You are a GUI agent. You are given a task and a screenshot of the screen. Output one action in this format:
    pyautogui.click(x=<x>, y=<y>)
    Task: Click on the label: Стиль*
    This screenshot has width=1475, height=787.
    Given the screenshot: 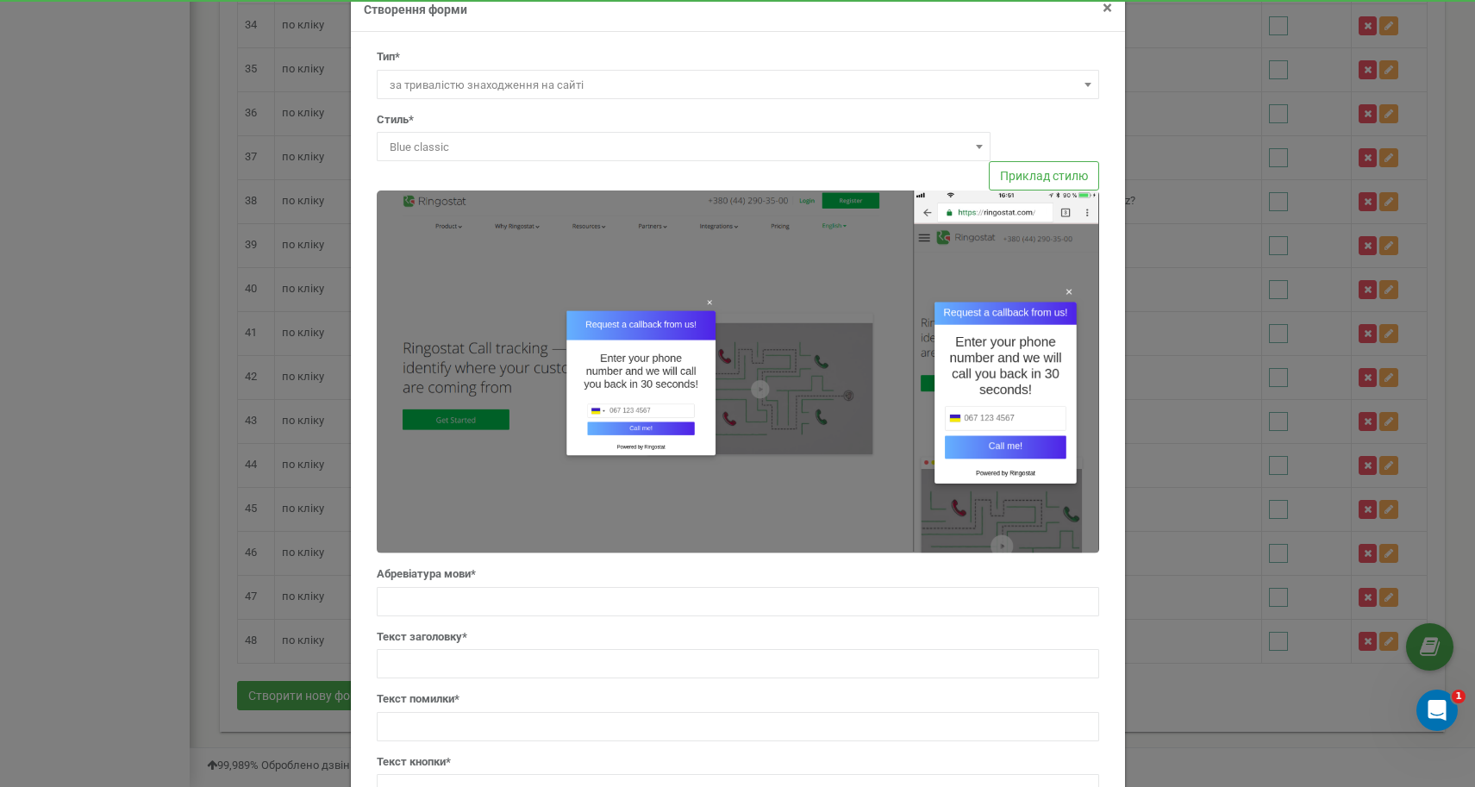 What is the action you would take?
    pyautogui.click(x=395, y=120)
    